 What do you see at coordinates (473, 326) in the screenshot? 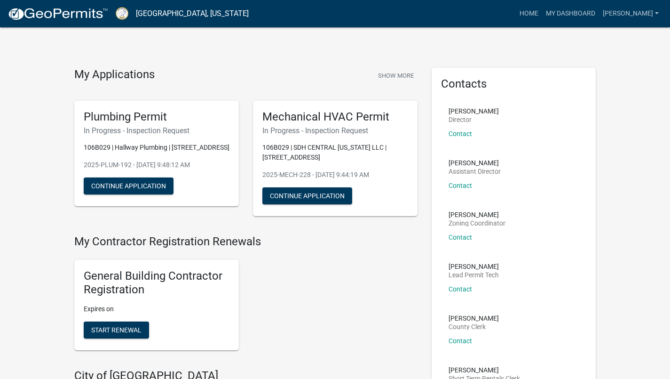
I see `p: County Clerk` at bounding box center [473, 326].